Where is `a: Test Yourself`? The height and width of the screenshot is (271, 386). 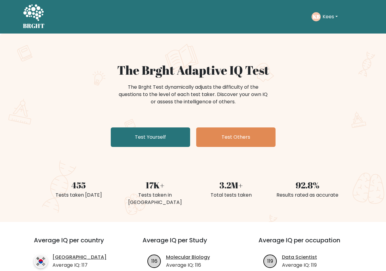
a: Test Yourself is located at coordinates (150, 137).